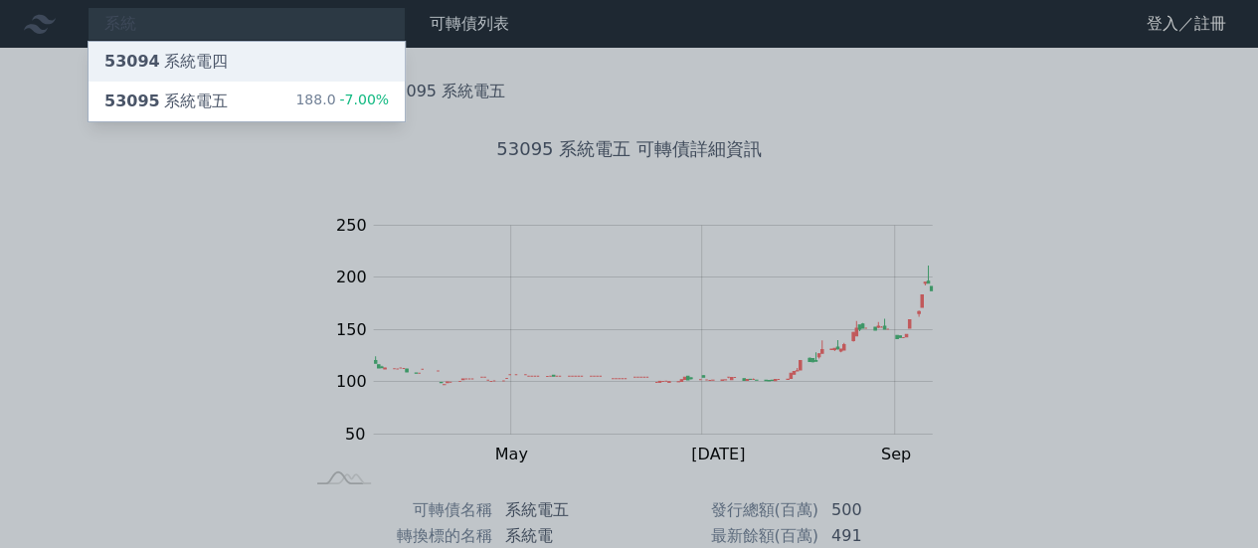  What do you see at coordinates (362, 99) in the screenshot?
I see `span: -7.00%` at bounding box center [362, 99].